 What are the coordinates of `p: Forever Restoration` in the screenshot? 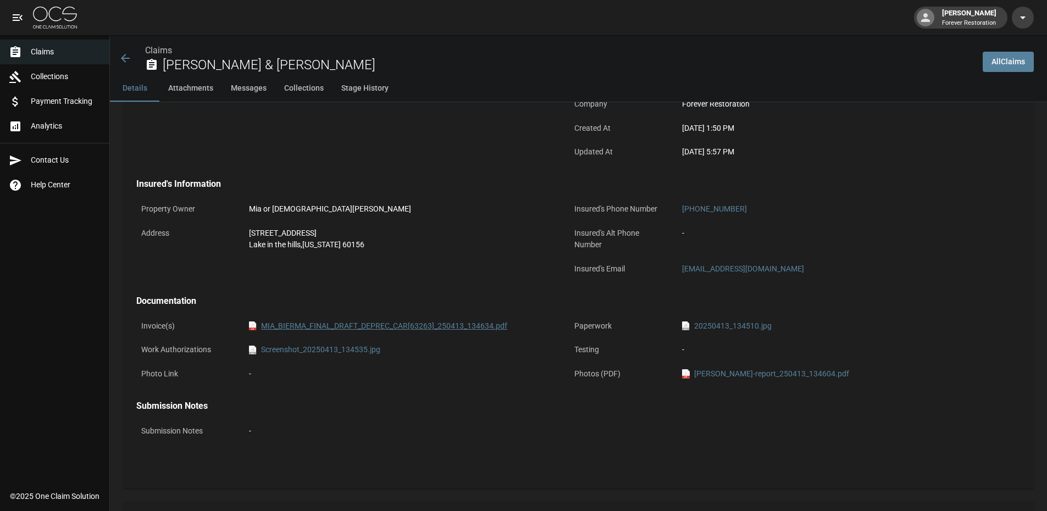 It's located at (969, 23).